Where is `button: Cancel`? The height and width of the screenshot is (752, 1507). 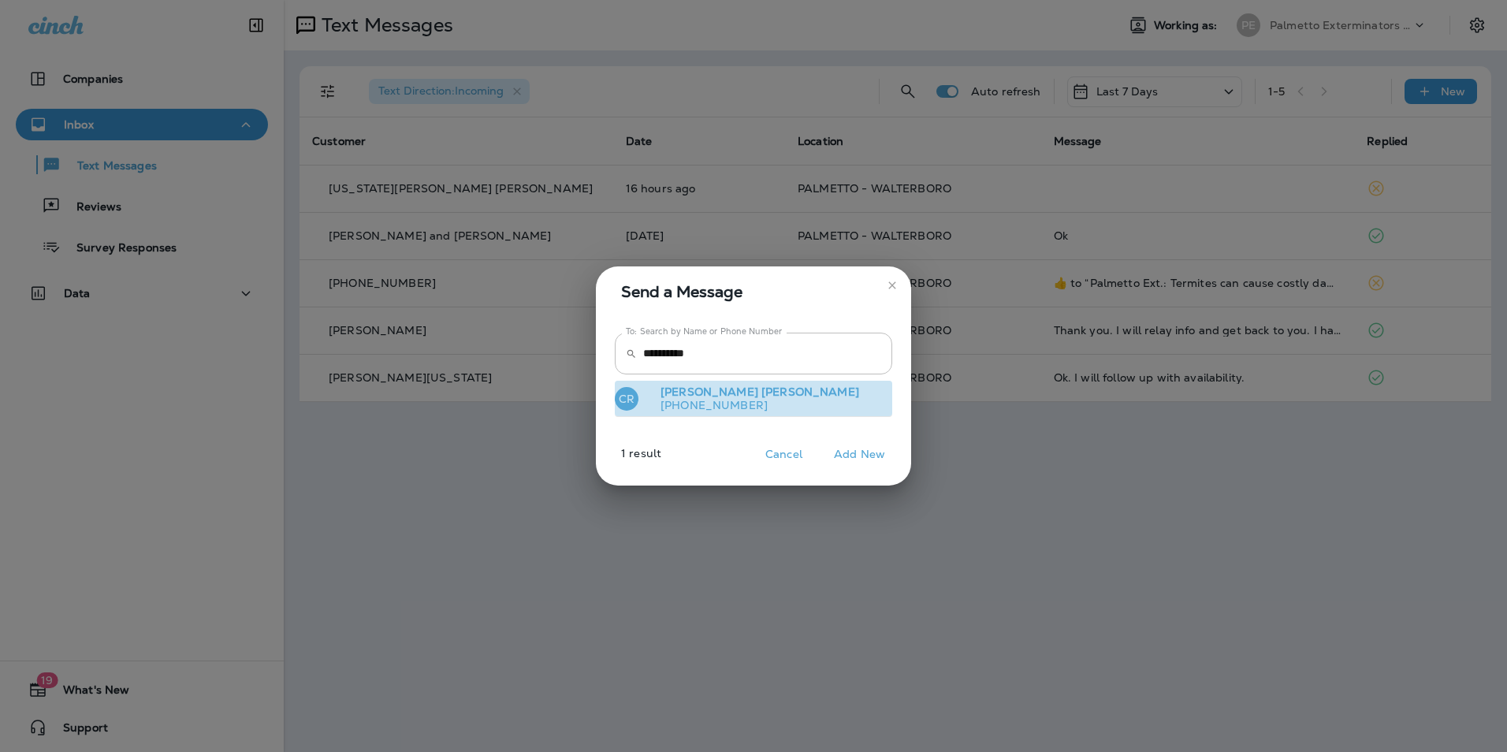
button: Cancel is located at coordinates (783, 454).